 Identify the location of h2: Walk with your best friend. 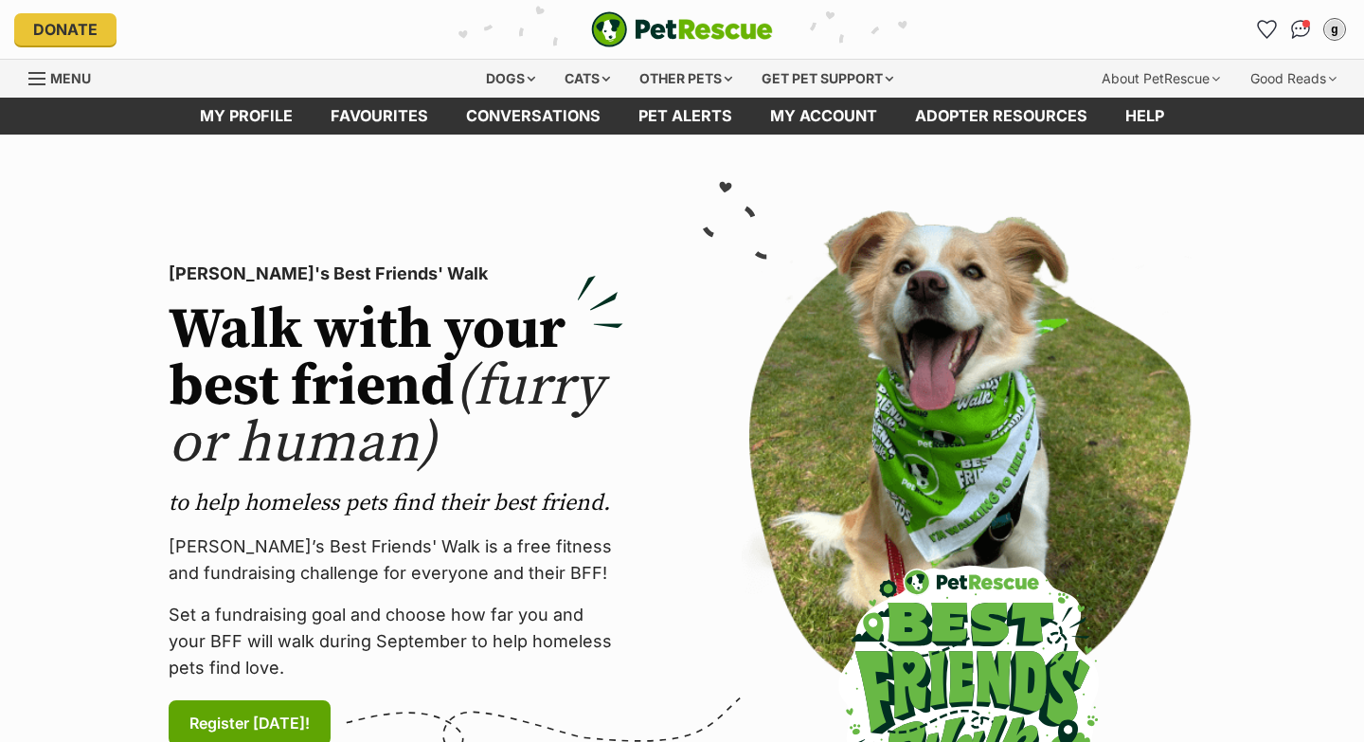
(396, 387).